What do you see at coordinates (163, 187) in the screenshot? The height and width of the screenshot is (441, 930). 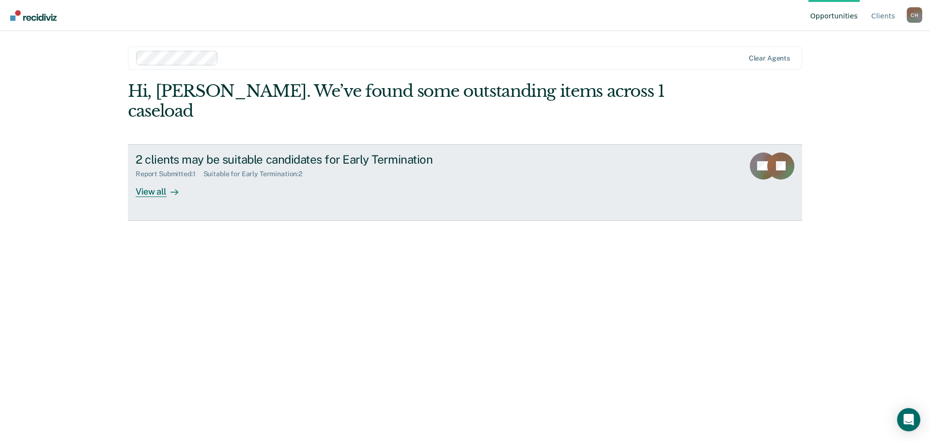 I see `div: View all` at bounding box center [163, 187].